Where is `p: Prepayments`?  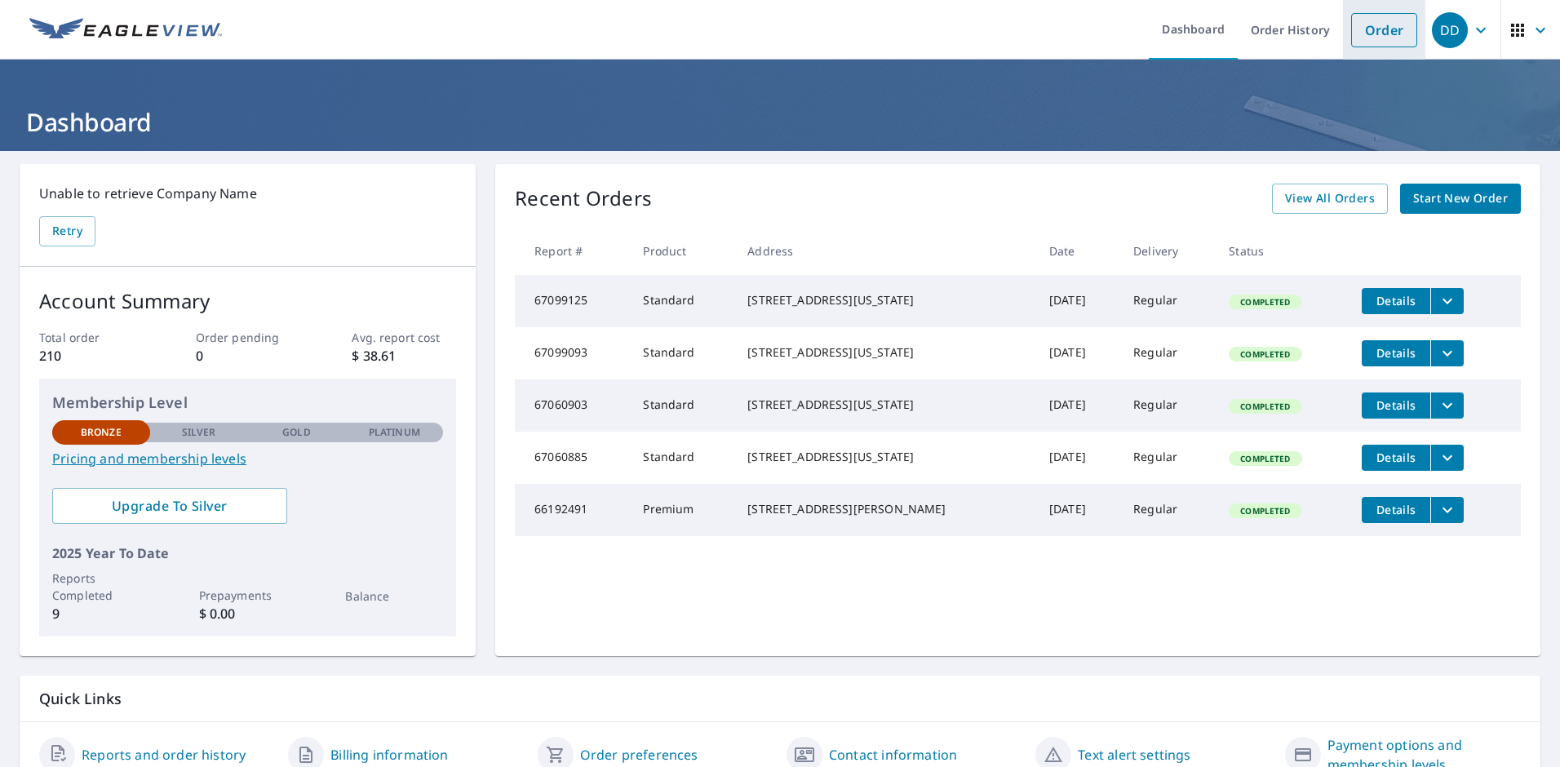 p: Prepayments is located at coordinates (248, 595).